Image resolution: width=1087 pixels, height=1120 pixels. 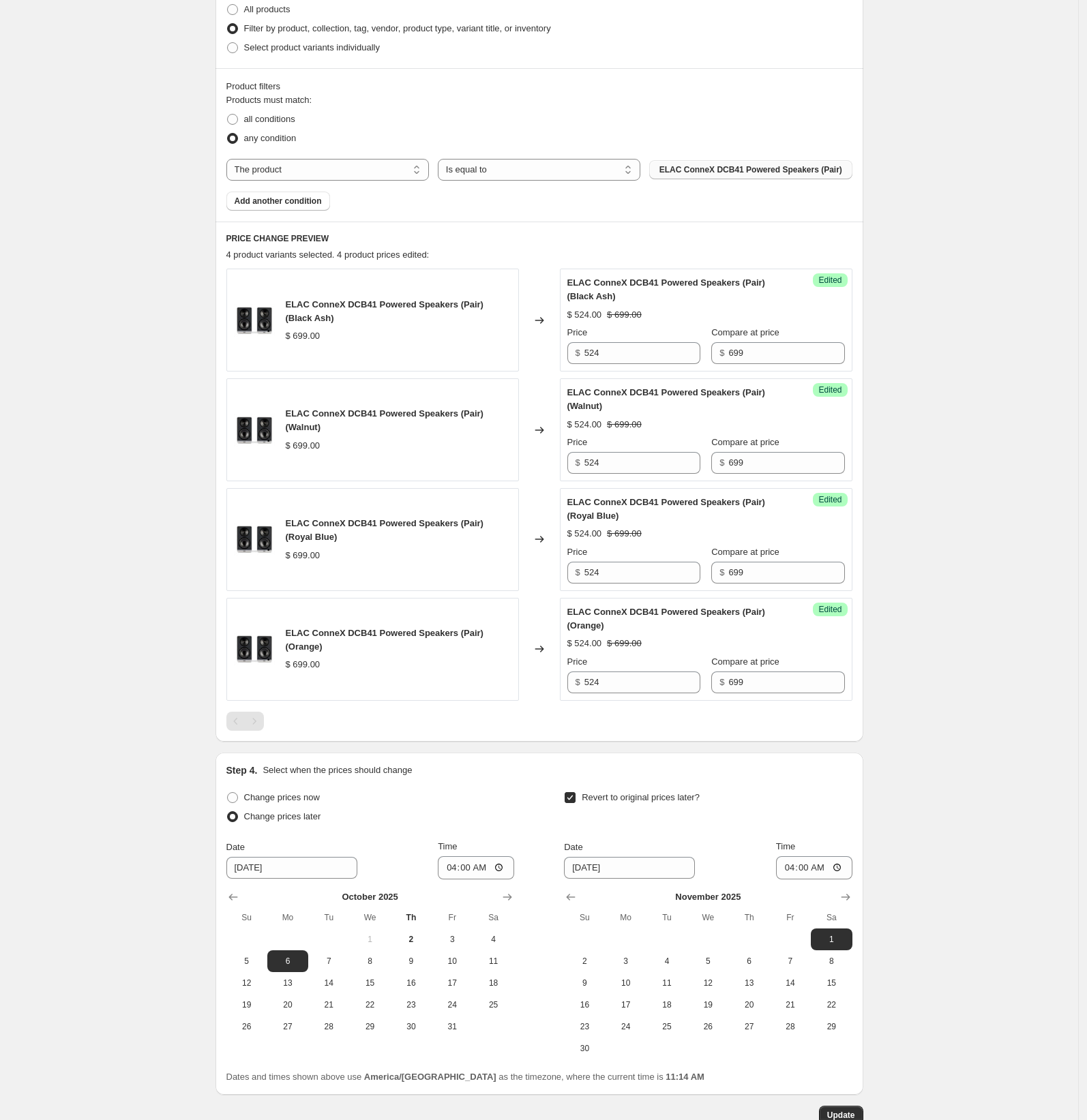 What do you see at coordinates (790, 962) in the screenshot?
I see `span: 7` at bounding box center [790, 962].